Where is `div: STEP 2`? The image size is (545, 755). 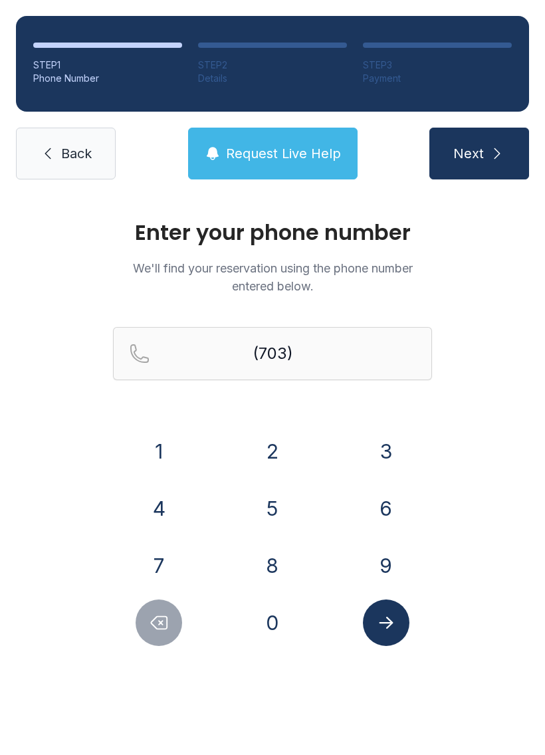 div: STEP 2 is located at coordinates (273, 65).